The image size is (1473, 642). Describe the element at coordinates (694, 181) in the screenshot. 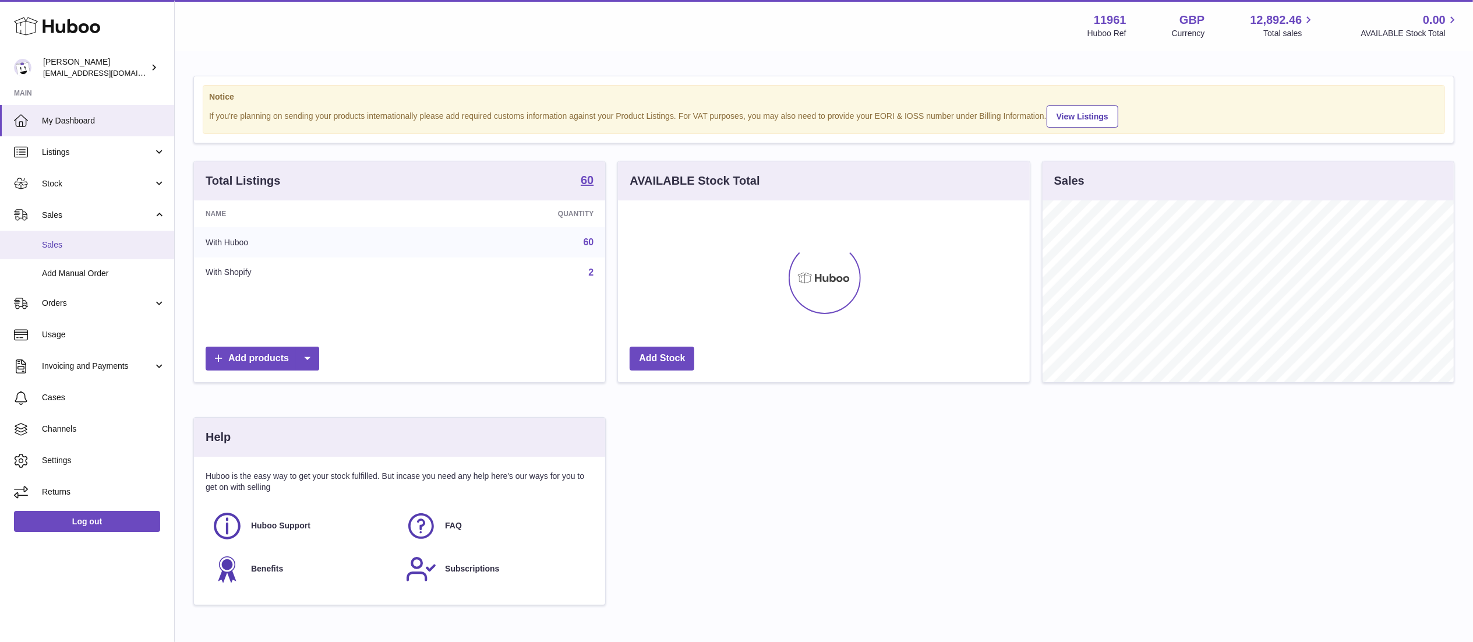

I see `h3: AVAILABLE Stock Total` at that location.